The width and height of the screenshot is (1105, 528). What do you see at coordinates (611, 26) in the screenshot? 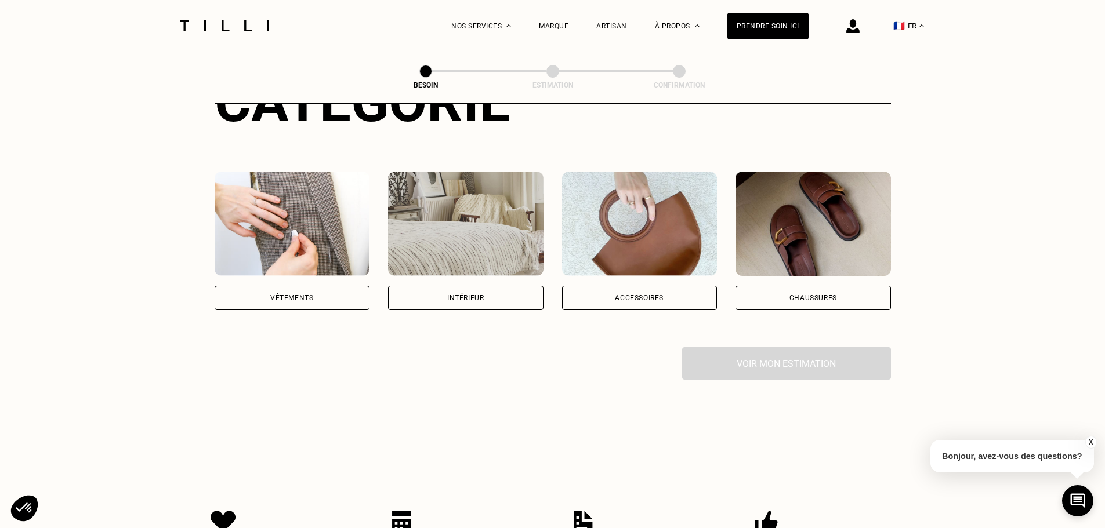
I see `a: Artisan` at bounding box center [611, 26].